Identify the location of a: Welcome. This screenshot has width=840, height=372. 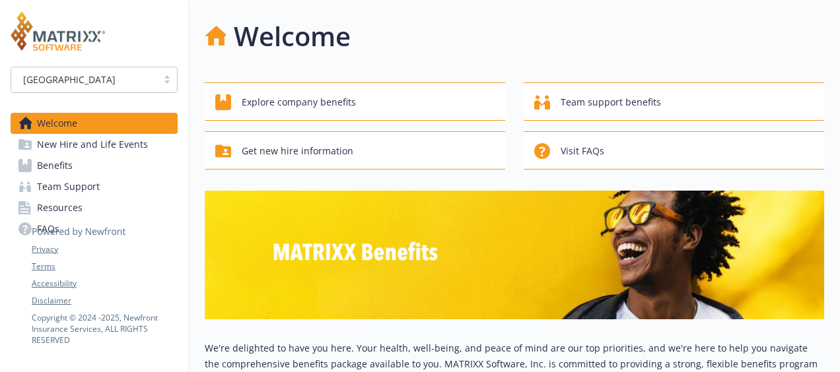
(94, 123).